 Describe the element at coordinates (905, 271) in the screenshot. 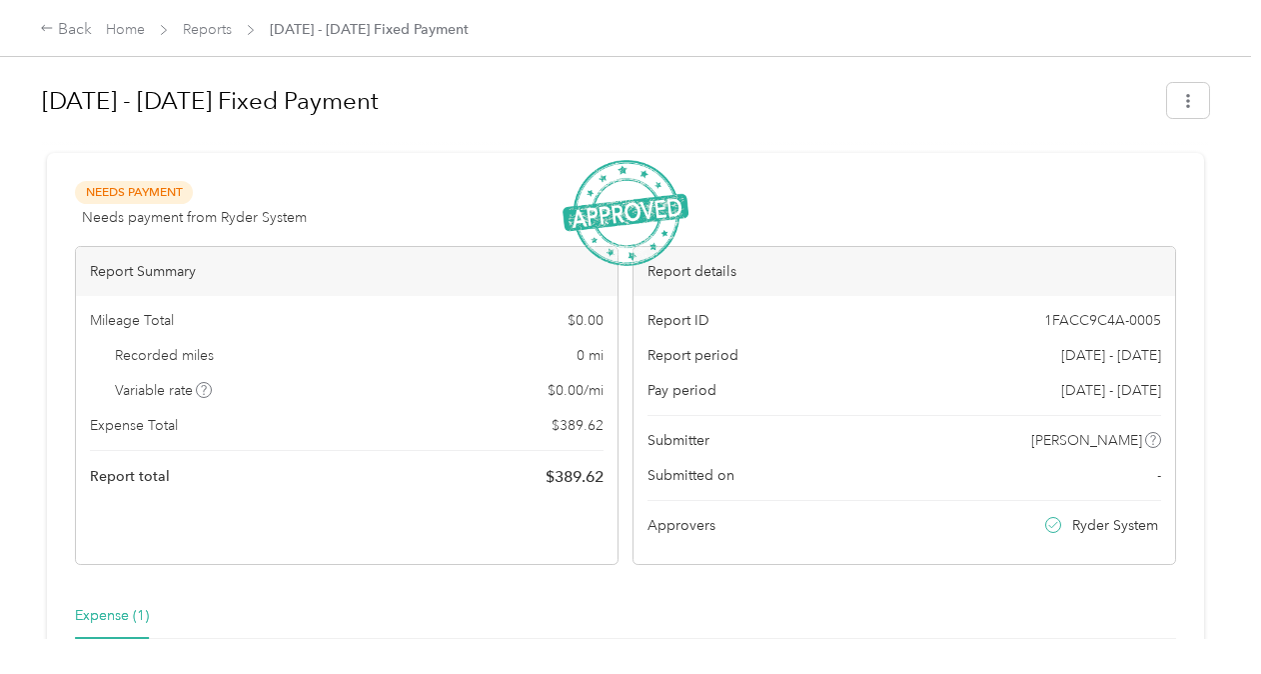

I see `div: Report details` at that location.